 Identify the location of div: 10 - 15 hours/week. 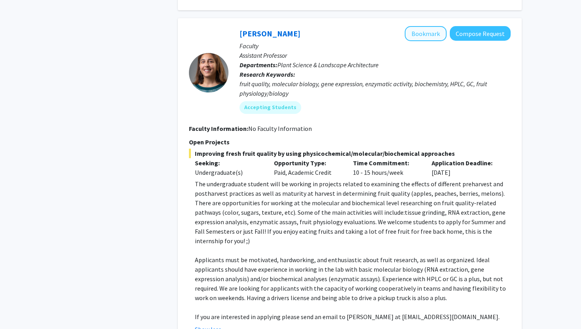
(387, 168).